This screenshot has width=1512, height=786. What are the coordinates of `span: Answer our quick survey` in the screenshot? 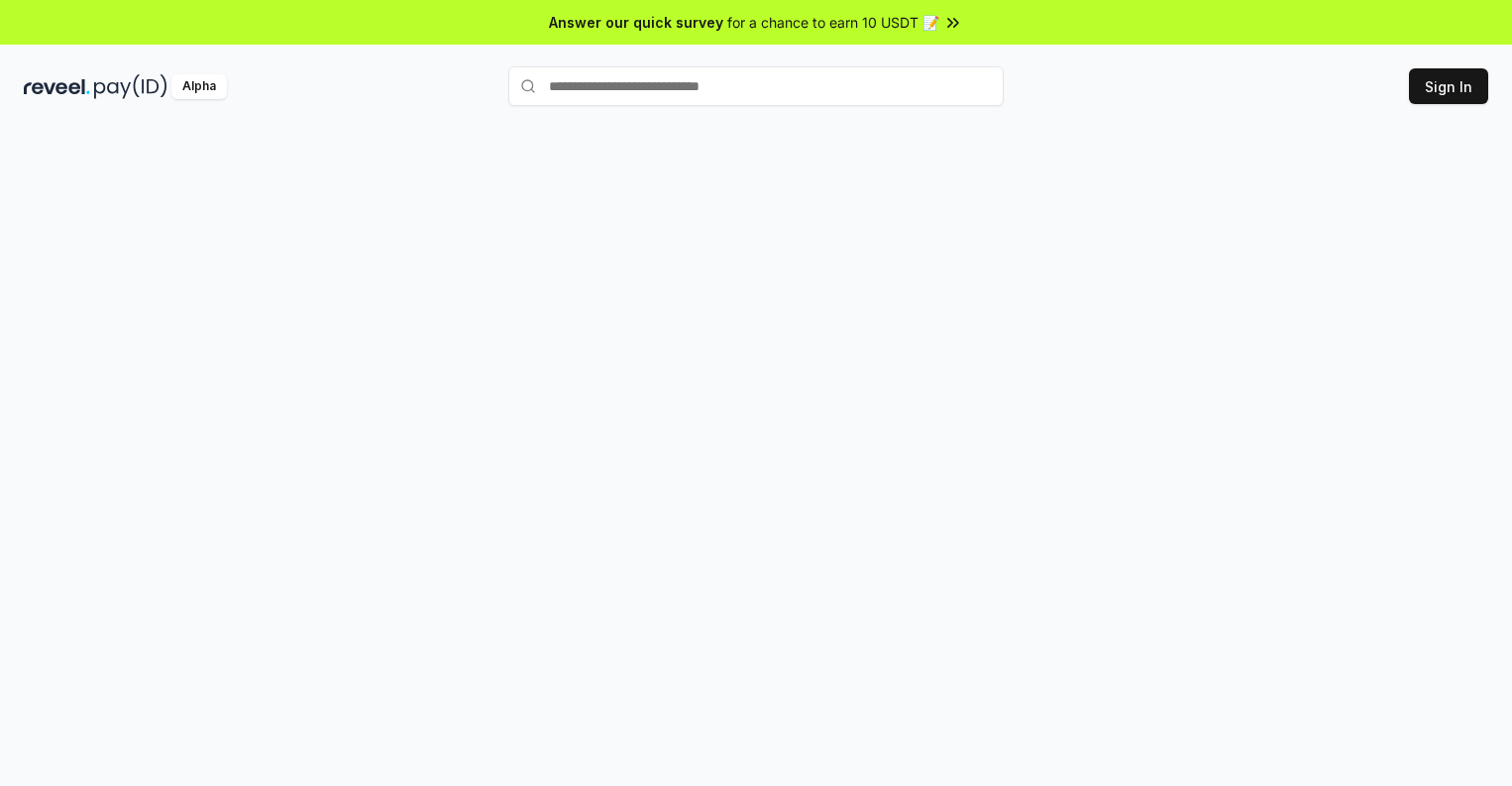 It's located at (636, 22).